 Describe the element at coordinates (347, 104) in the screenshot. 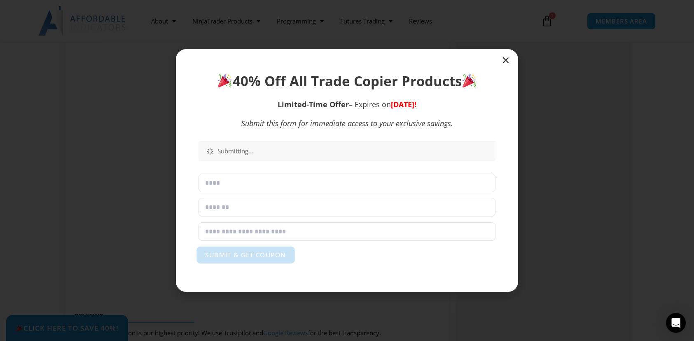

I see `p: – Expires on` at that location.